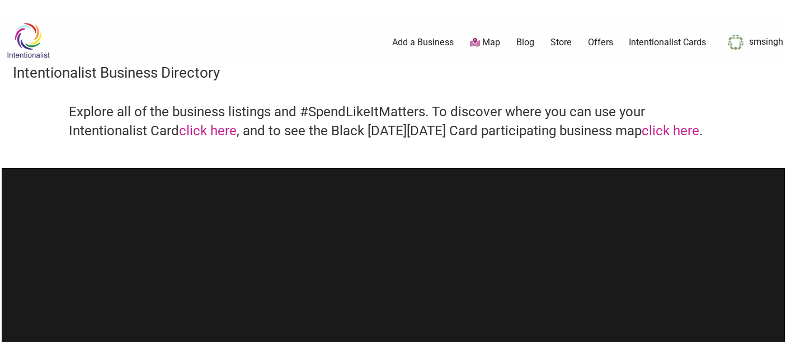 The width and height of the screenshot is (786, 342). What do you see at coordinates (28, 40) in the screenshot?
I see `img: Intentionalist` at bounding box center [28, 40].